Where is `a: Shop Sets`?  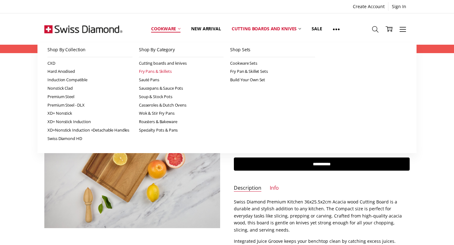 a: Shop Sets is located at coordinates (273, 50).